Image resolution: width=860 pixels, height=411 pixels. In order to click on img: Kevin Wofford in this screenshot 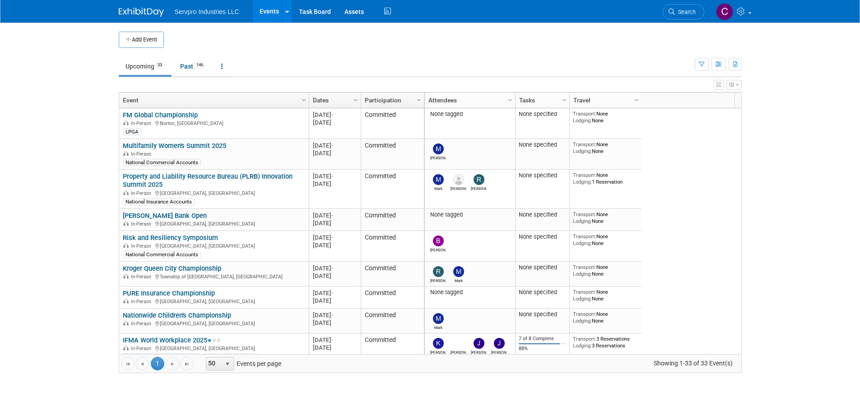, I will do `click(438, 344)`.